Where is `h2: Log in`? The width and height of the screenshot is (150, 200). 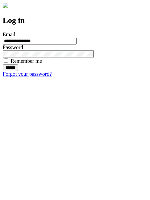 h2: Log in is located at coordinates (75, 20).